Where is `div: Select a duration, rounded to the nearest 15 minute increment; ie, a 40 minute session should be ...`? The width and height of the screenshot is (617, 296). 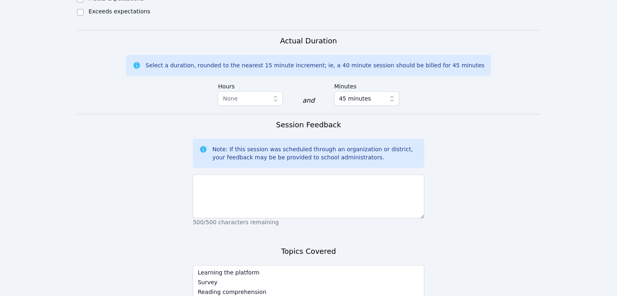
div: Select a duration, rounded to the nearest 15 minute increment; ie, a 40 minute session should be ... is located at coordinates (315, 65).